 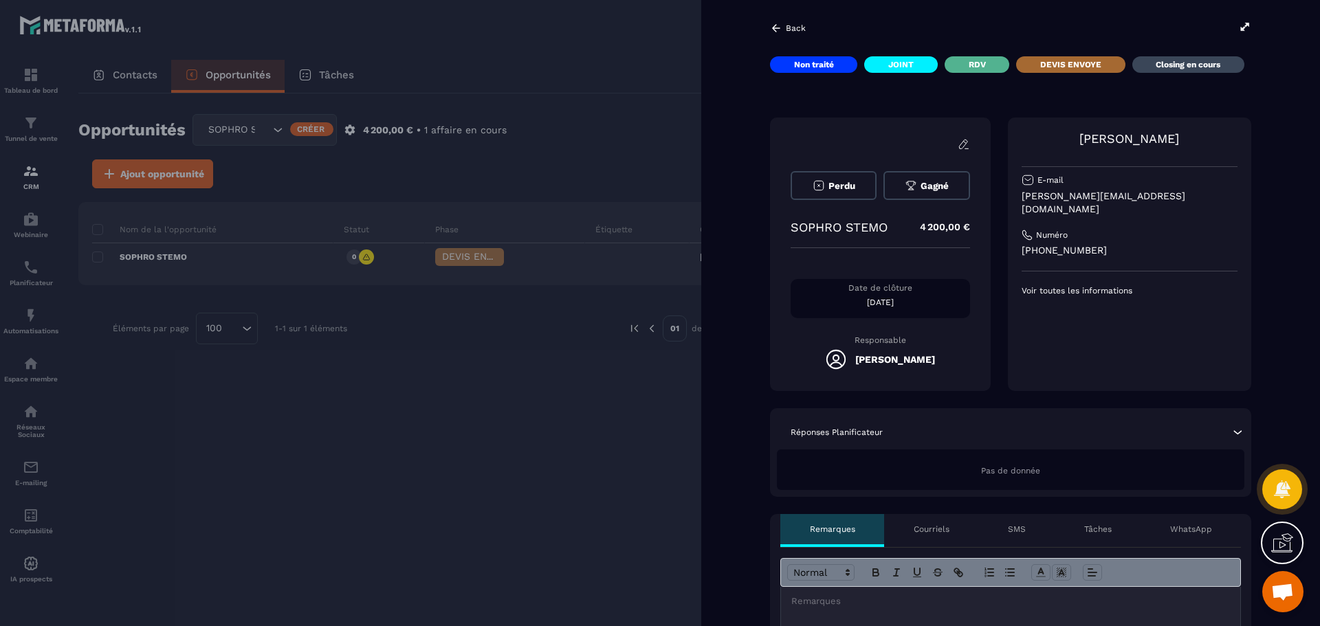 I want to click on p: RDV, so click(x=977, y=65).